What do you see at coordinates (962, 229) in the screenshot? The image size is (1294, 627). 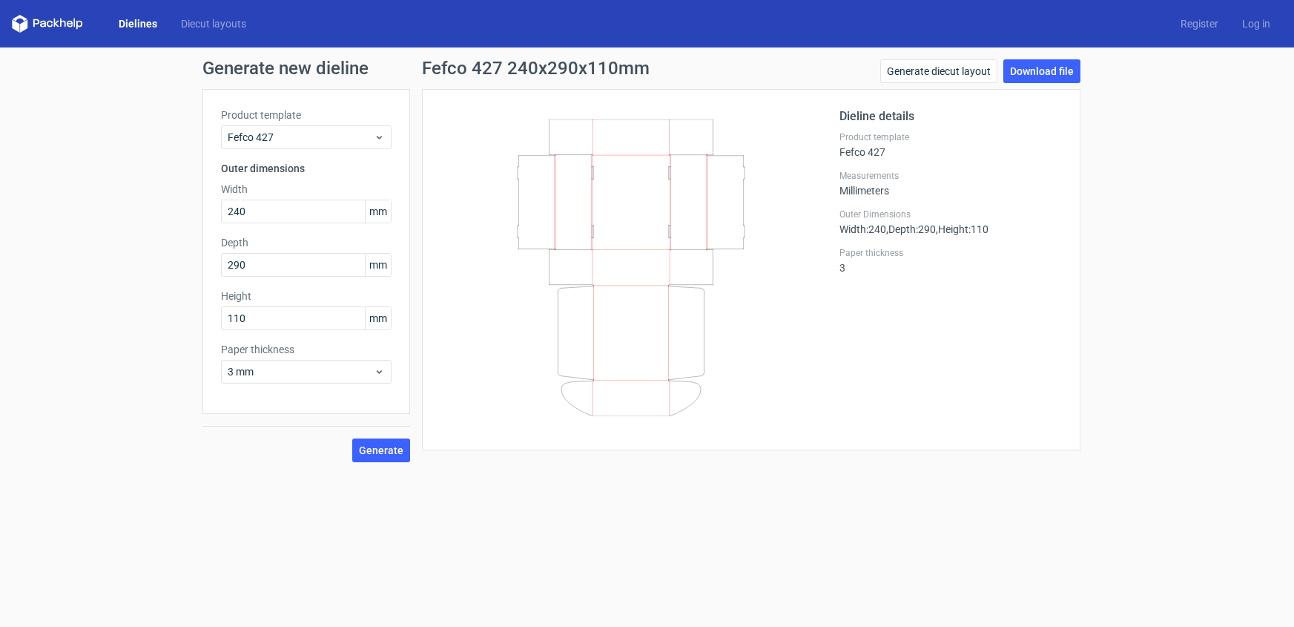 I see `span: , Height : 110` at bounding box center [962, 229].